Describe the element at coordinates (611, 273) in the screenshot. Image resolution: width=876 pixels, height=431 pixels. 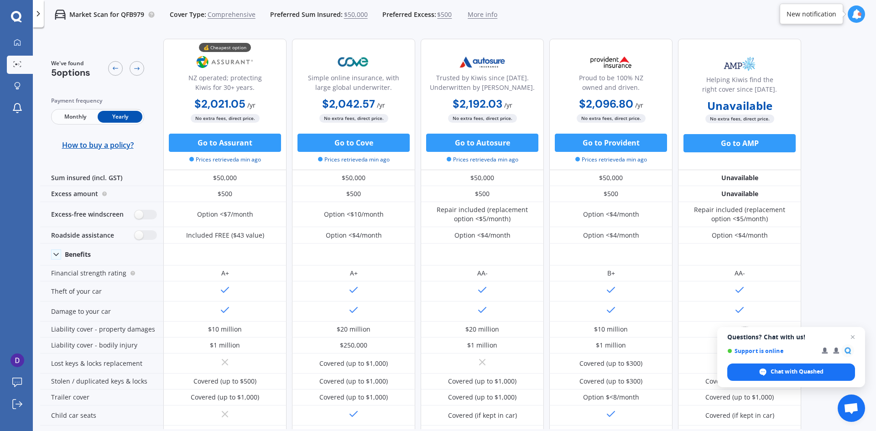
I see `div: B+` at that location.